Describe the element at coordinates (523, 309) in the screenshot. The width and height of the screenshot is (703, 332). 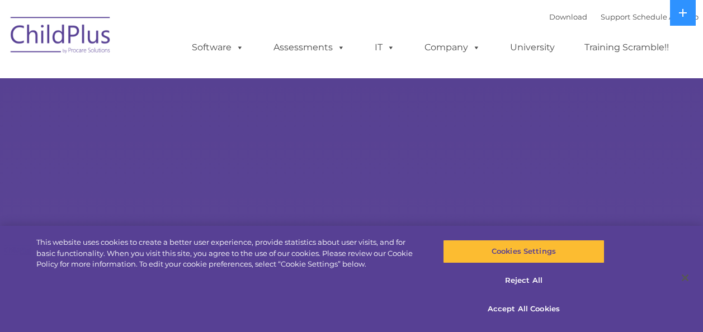
I see `button: Accept All Cookies` at that location.